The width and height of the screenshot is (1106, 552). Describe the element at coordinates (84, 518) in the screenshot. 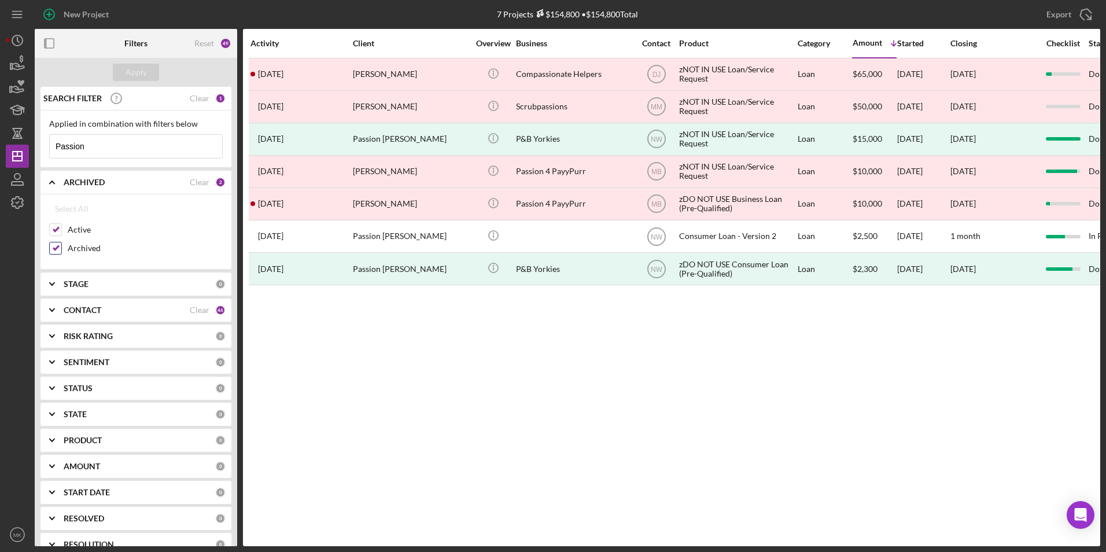

I see `b: RESOLVED` at that location.